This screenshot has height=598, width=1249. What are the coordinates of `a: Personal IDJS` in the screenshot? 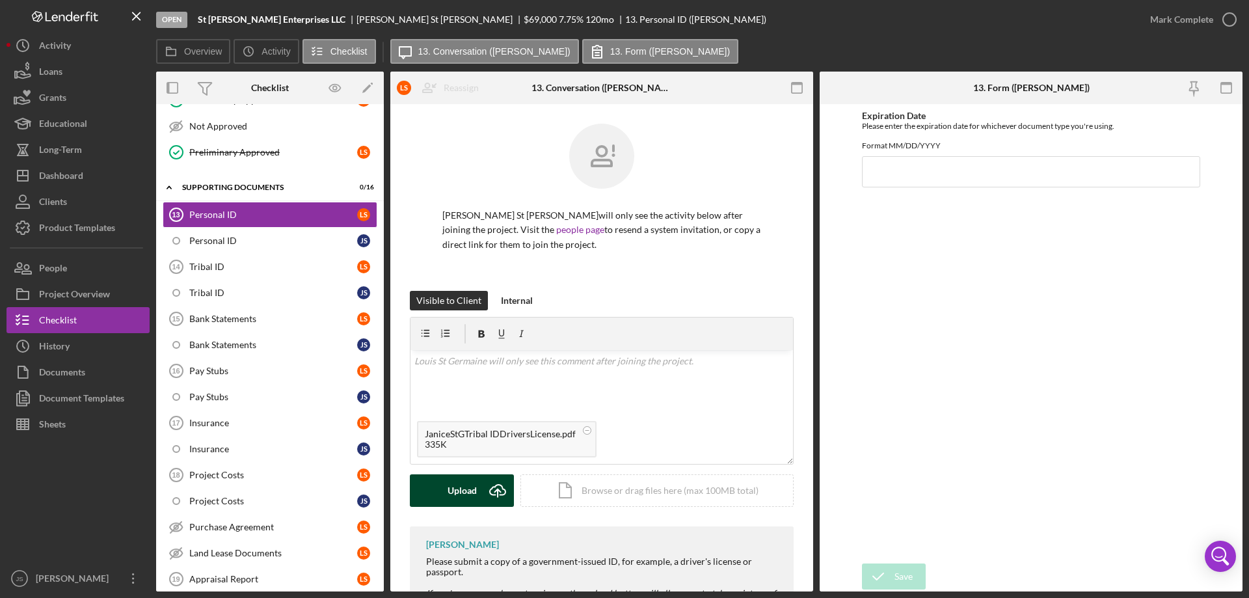 It's located at (270, 241).